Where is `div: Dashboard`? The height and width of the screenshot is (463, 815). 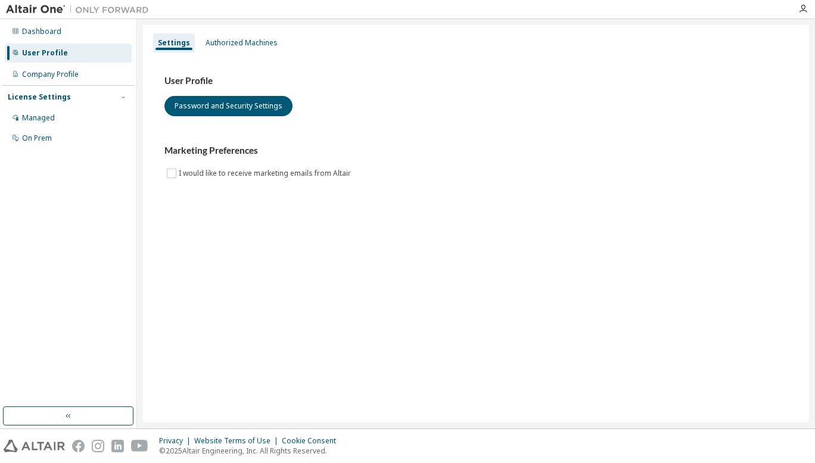
div: Dashboard is located at coordinates (42, 32).